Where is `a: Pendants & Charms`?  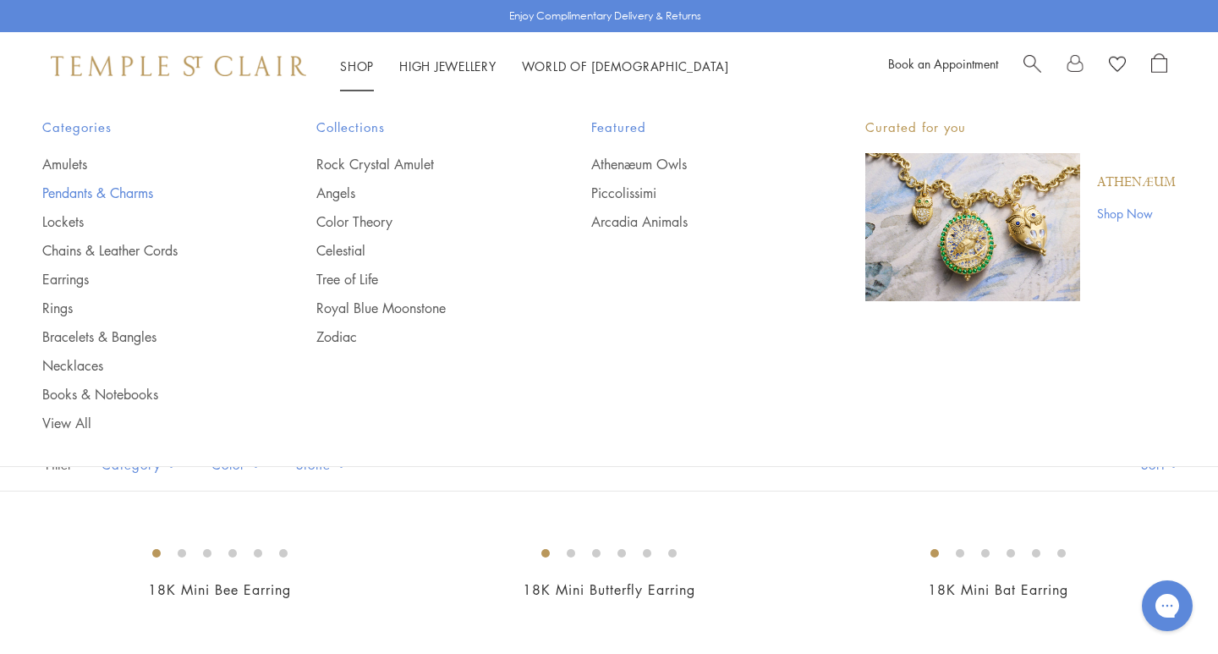 a: Pendants & Charms is located at coordinates (145, 193).